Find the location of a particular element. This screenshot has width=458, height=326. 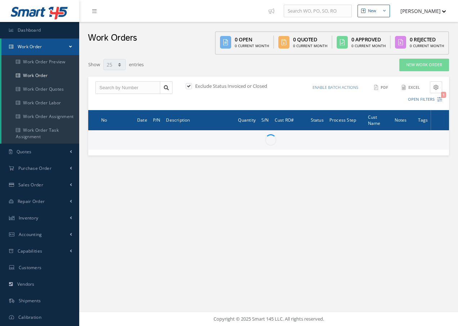

button: New is located at coordinates (374, 11).